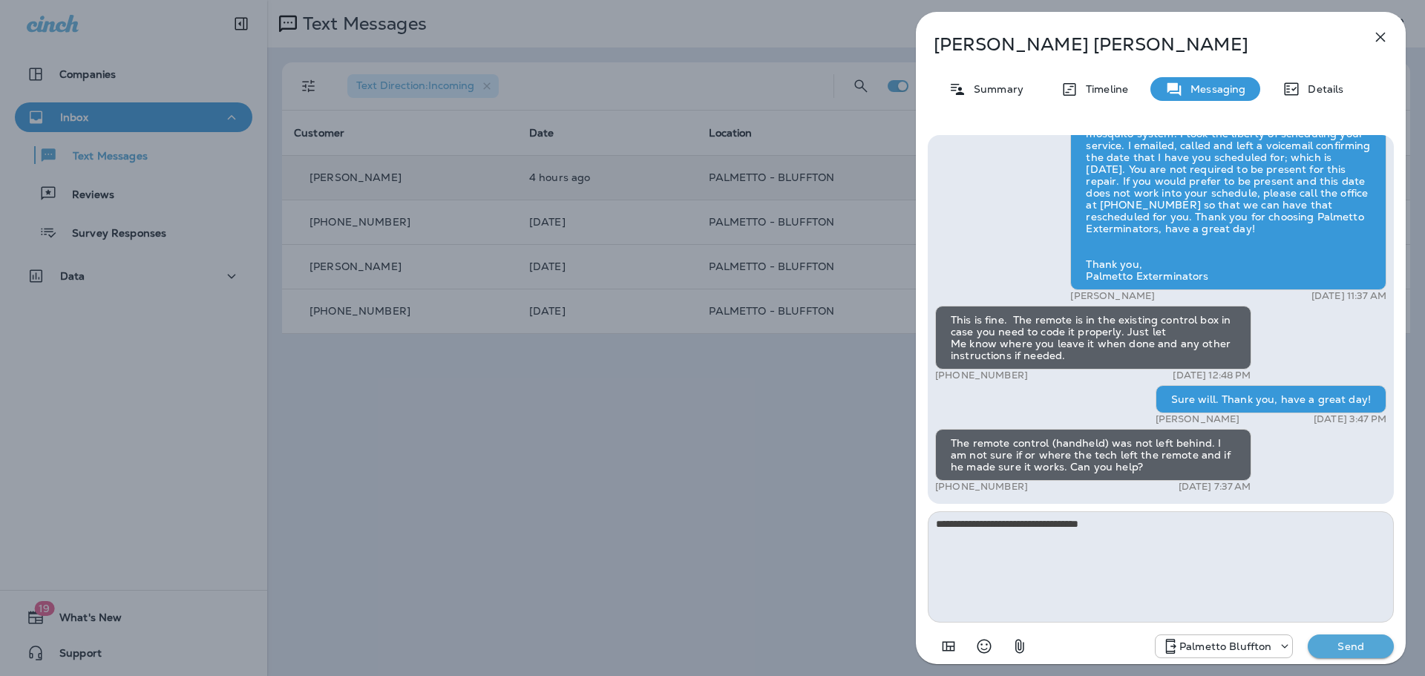  What do you see at coordinates (1322, 89) in the screenshot?
I see `p: Details` at bounding box center [1322, 89].